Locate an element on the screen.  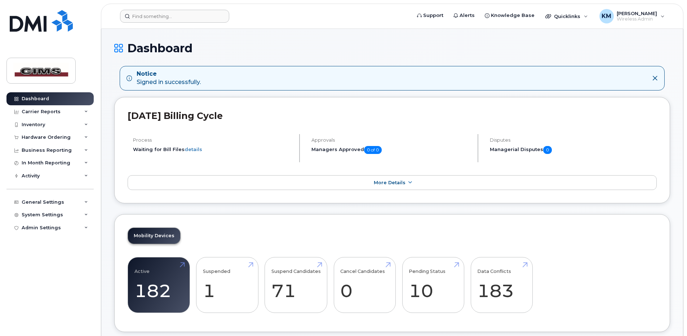
a: Suspend Candidates 71 is located at coordinates (296, 285).